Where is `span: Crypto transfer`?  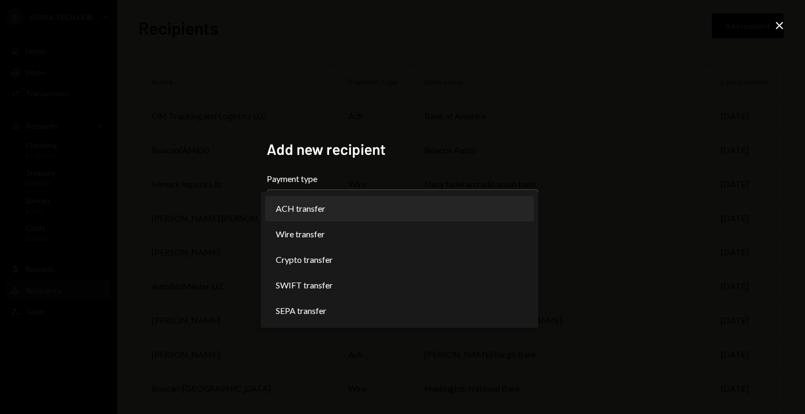 span: Crypto transfer is located at coordinates (304, 260).